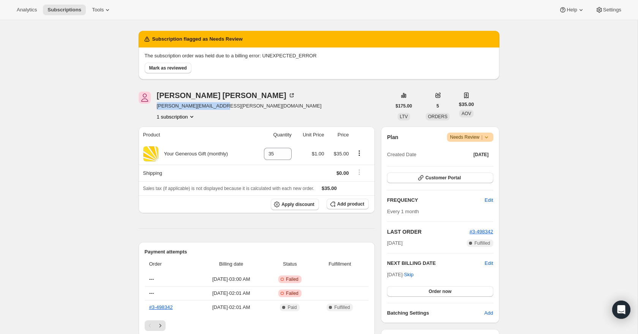 The width and height of the screenshot is (638, 334). I want to click on span: Fulfillment, so click(339, 264).